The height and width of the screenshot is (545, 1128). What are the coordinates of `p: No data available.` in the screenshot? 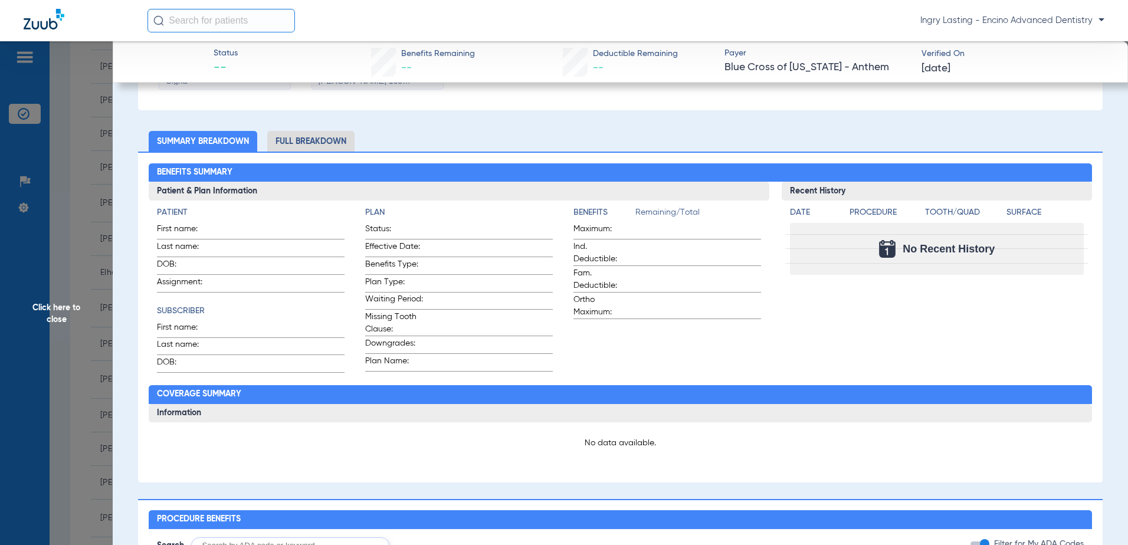 It's located at (621, 443).